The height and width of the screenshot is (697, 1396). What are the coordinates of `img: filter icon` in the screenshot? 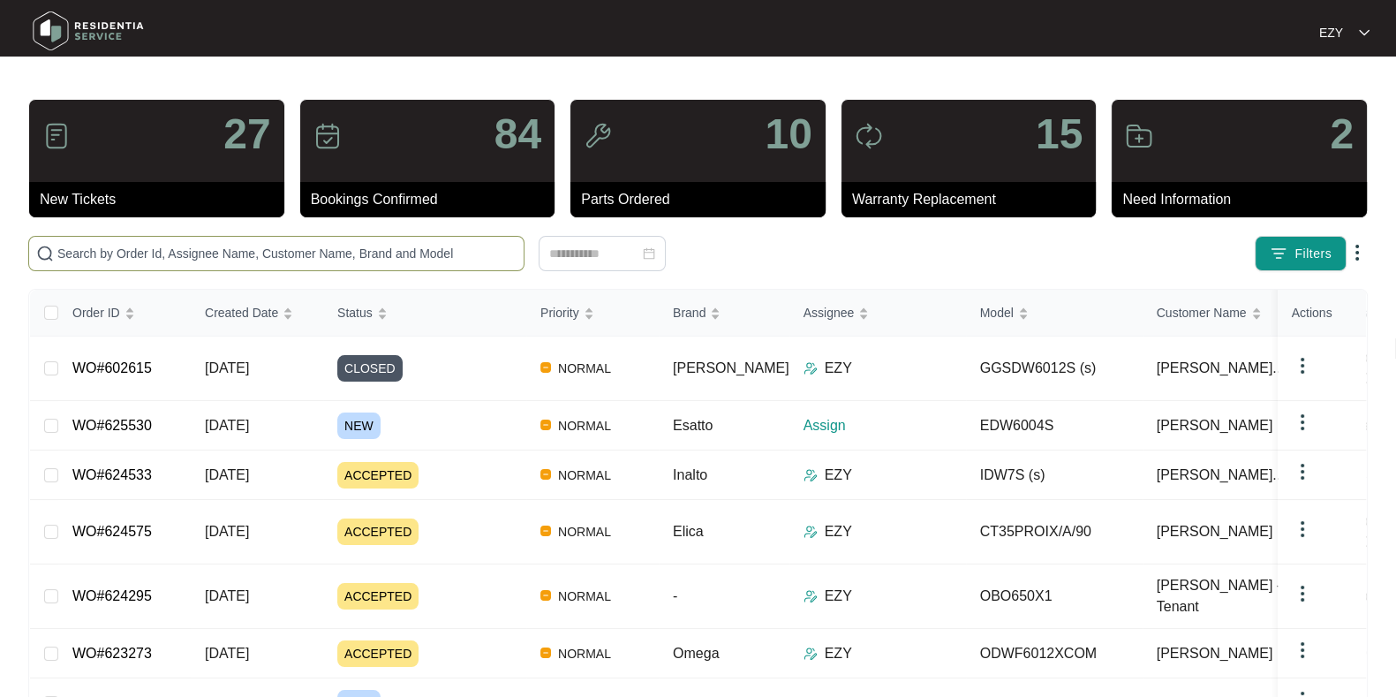 It's located at (1278, 253).